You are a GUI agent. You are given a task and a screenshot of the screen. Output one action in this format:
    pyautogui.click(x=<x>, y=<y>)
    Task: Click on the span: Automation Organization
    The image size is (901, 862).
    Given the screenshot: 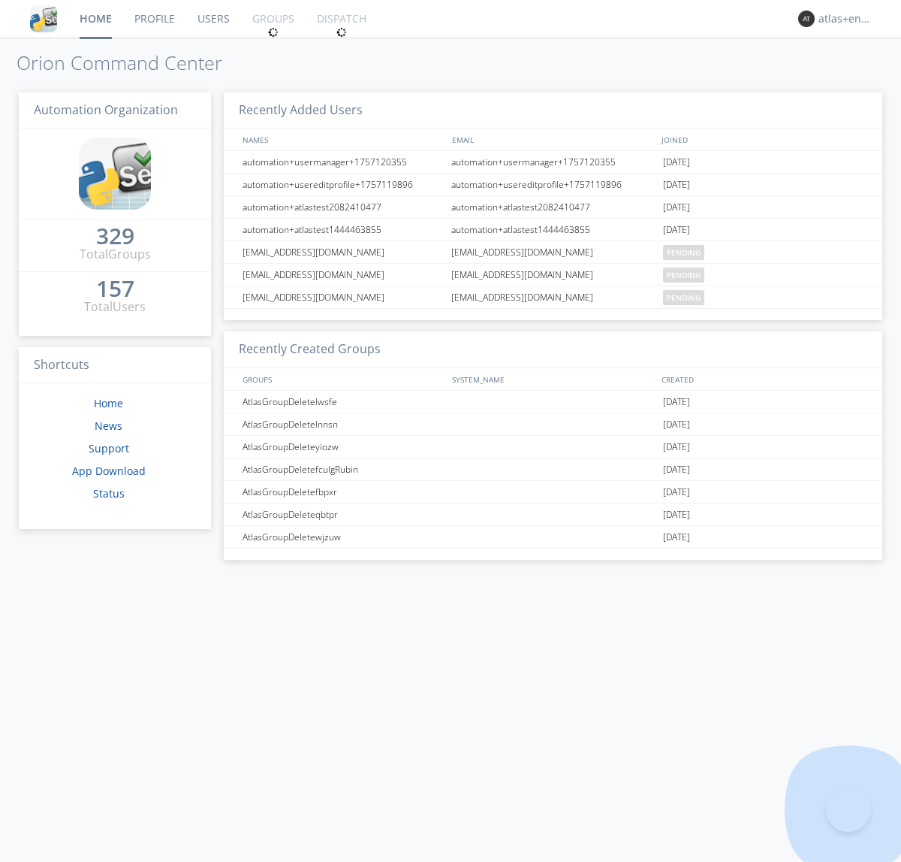 What is the action you would take?
    pyautogui.click(x=106, y=110)
    